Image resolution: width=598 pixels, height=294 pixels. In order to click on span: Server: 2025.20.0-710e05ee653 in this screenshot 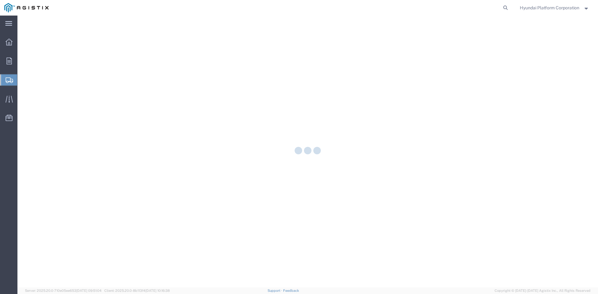, I will do `click(63, 291)`.